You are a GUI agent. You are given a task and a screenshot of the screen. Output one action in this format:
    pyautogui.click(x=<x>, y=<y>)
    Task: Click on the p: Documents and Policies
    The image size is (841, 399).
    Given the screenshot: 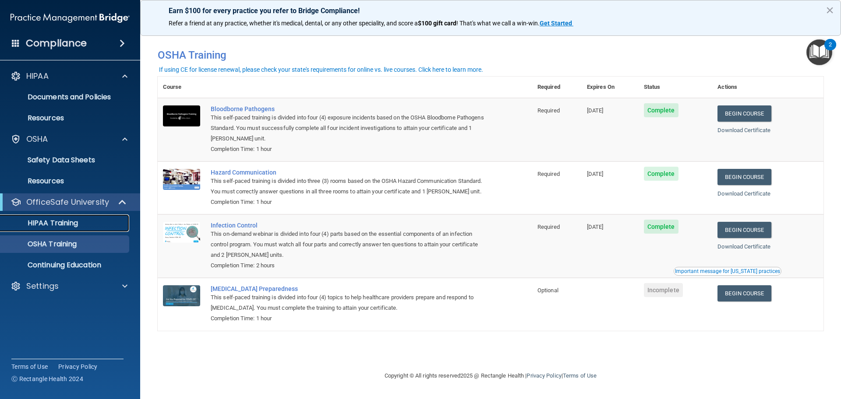 What is the action you would take?
    pyautogui.click(x=65, y=97)
    